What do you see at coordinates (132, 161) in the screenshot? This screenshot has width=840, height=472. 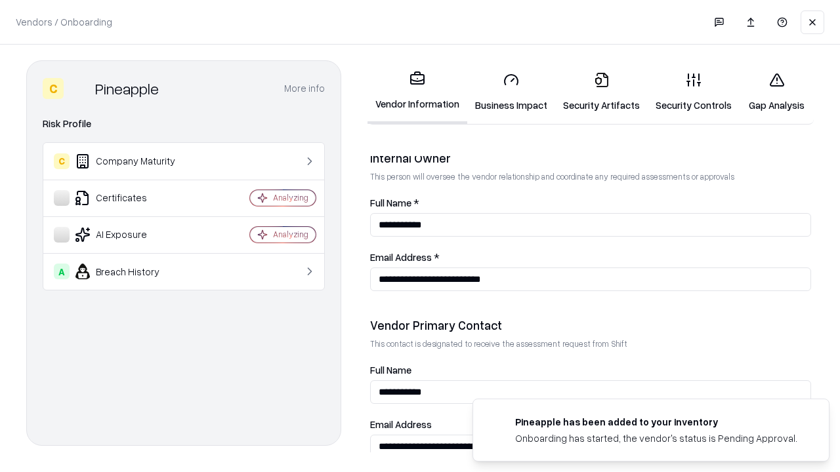 I see `div: Company Maturity` at bounding box center [132, 161].